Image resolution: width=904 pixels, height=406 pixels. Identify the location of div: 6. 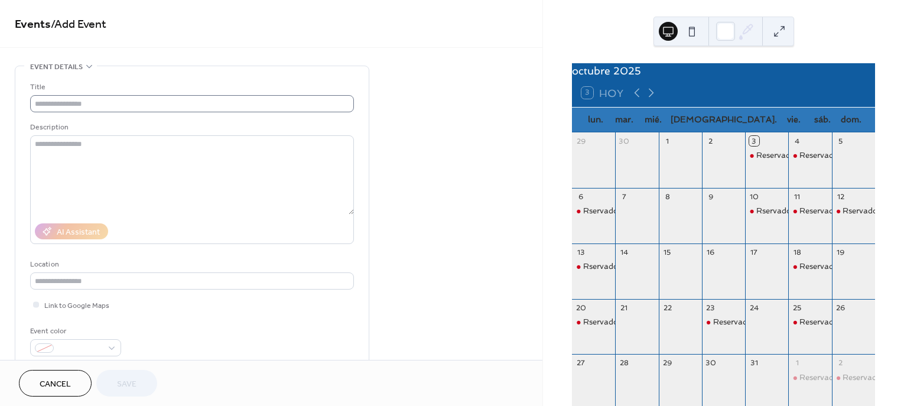
(581, 196).